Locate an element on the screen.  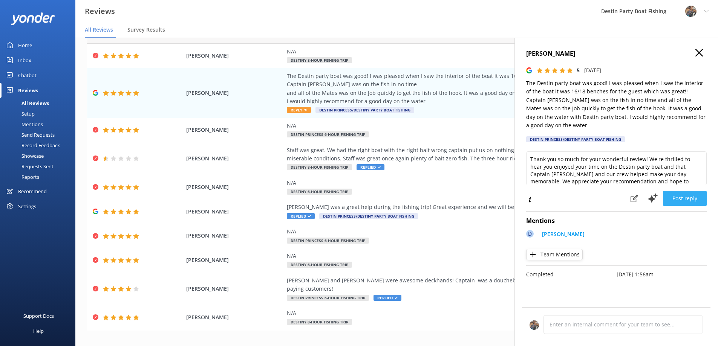
div: D is located at coordinates (530, 234).